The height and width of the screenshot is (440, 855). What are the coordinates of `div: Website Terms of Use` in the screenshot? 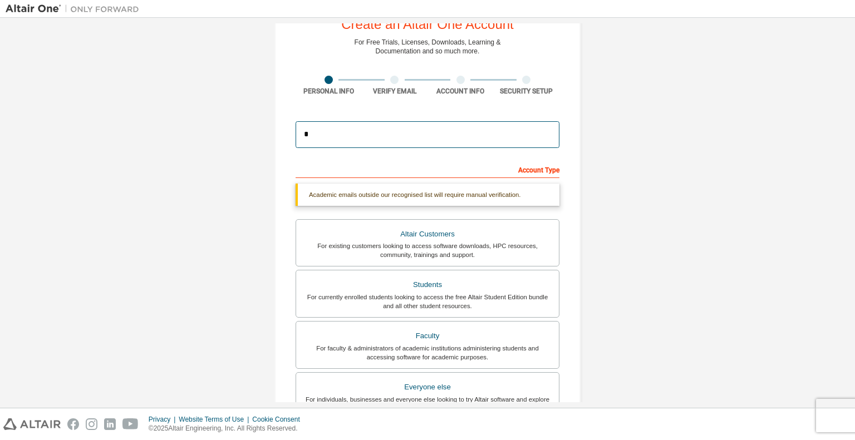 It's located at (215, 419).